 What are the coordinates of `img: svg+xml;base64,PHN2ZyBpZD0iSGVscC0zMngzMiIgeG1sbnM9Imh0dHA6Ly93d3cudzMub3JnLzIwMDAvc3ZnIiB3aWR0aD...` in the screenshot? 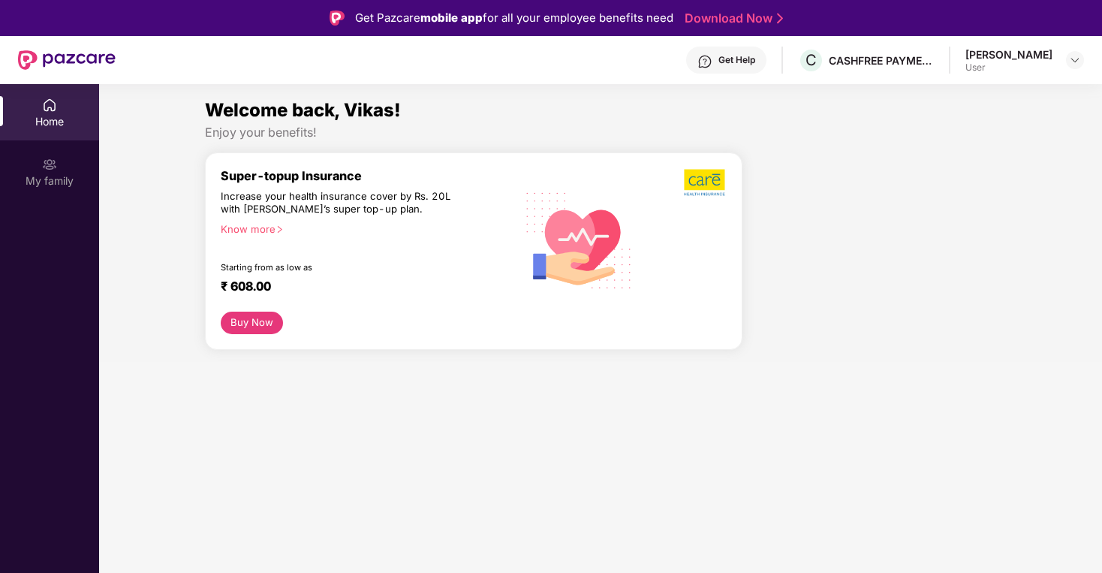 It's located at (705, 62).